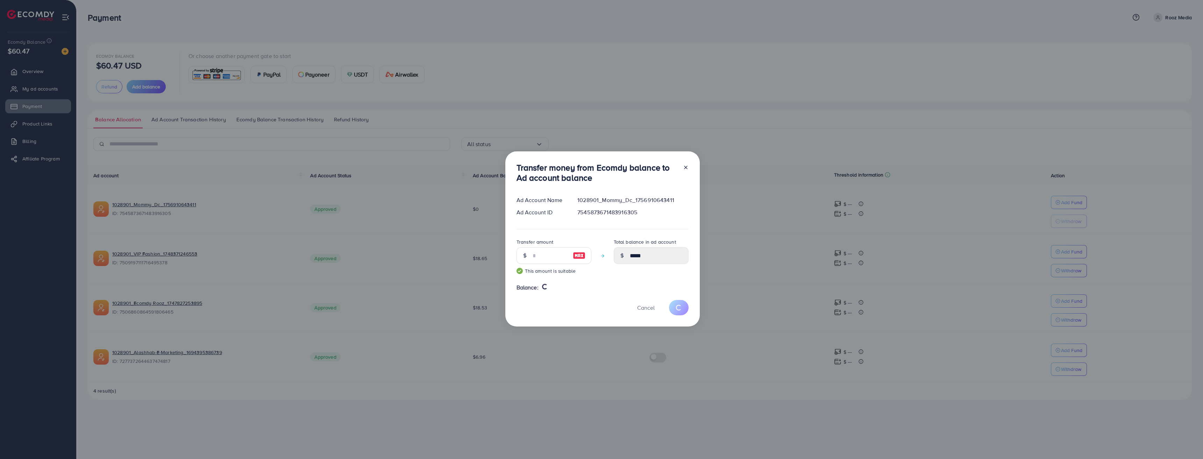 The width and height of the screenshot is (1203, 459). Describe the element at coordinates (528, 288) in the screenshot. I see `span: Balance:` at that location.